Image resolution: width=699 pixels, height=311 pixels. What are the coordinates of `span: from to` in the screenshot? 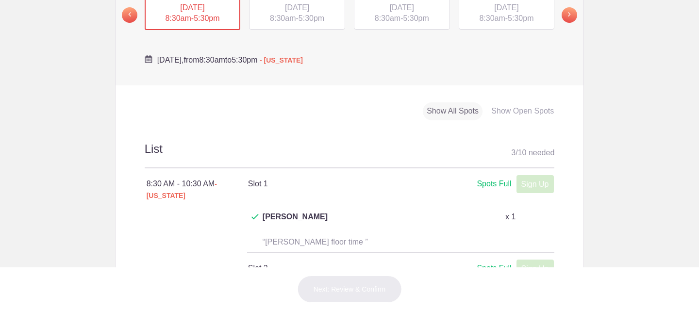 It's located at (230, 60).